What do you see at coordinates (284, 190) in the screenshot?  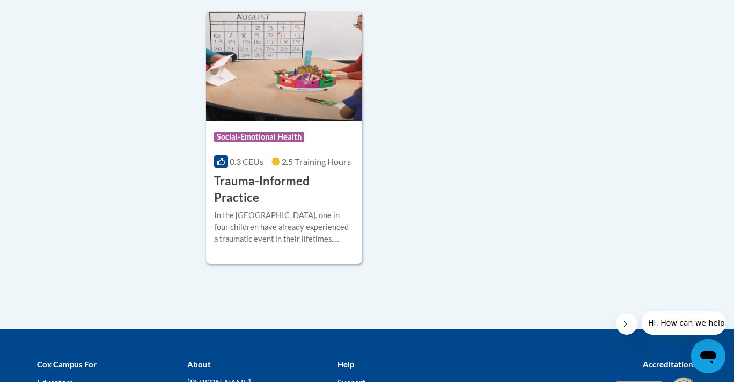 I see `h3: Trauma-Informed Practice` at bounding box center [284, 190].